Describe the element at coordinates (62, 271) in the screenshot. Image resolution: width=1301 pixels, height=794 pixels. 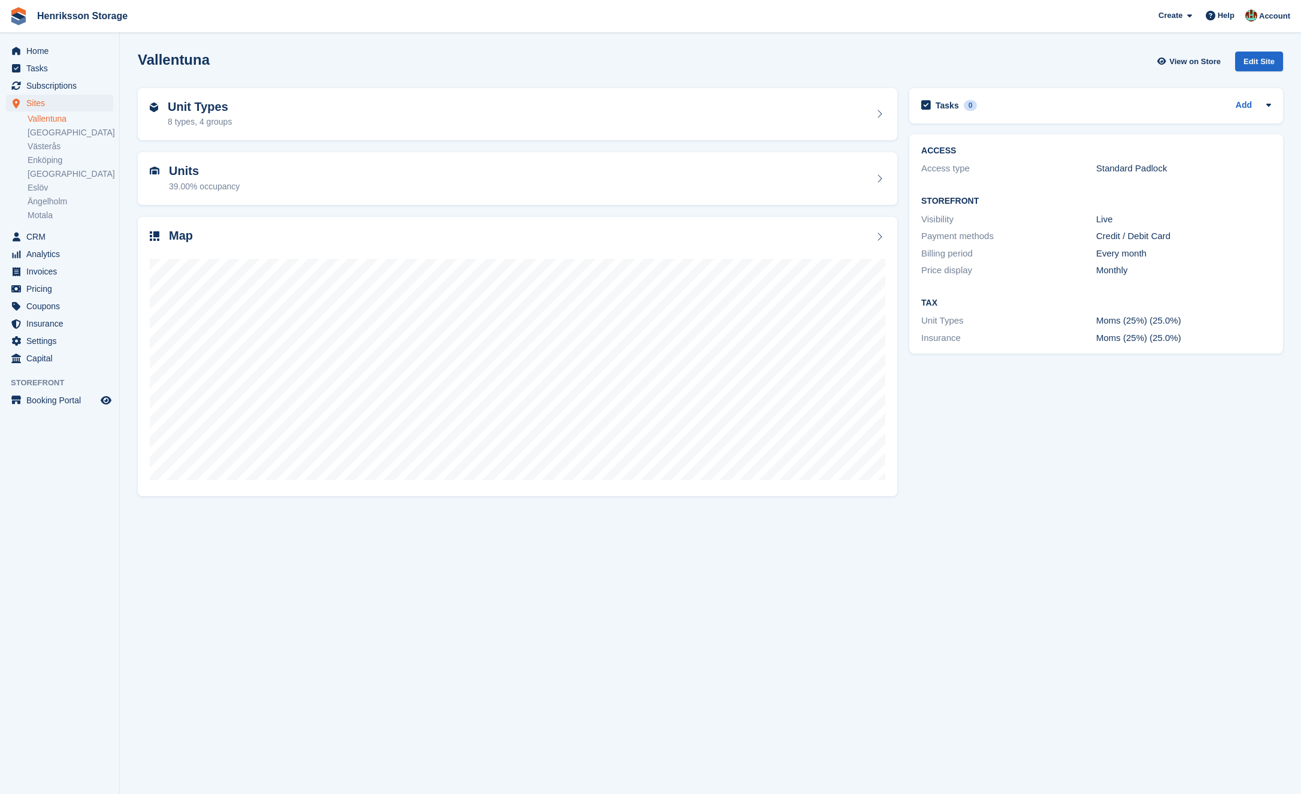
I see `span: Invoices` at that location.